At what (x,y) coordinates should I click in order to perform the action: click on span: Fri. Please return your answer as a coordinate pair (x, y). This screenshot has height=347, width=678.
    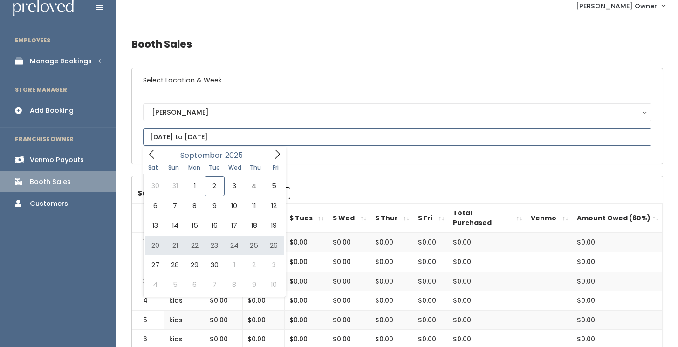
    Looking at the image, I should click on (276, 168).